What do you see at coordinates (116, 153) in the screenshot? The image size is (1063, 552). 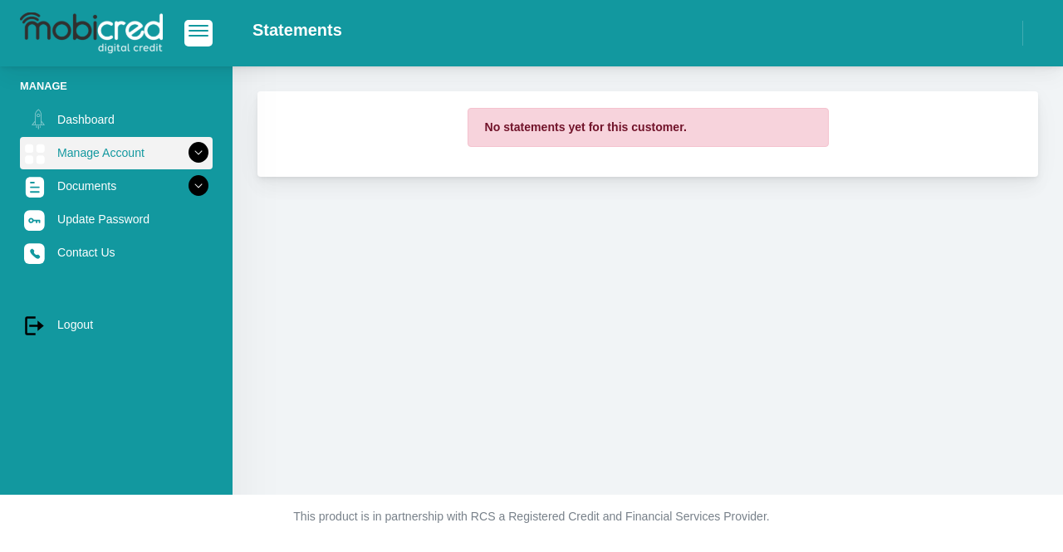 I see `a: Manage Account` at bounding box center [116, 153].